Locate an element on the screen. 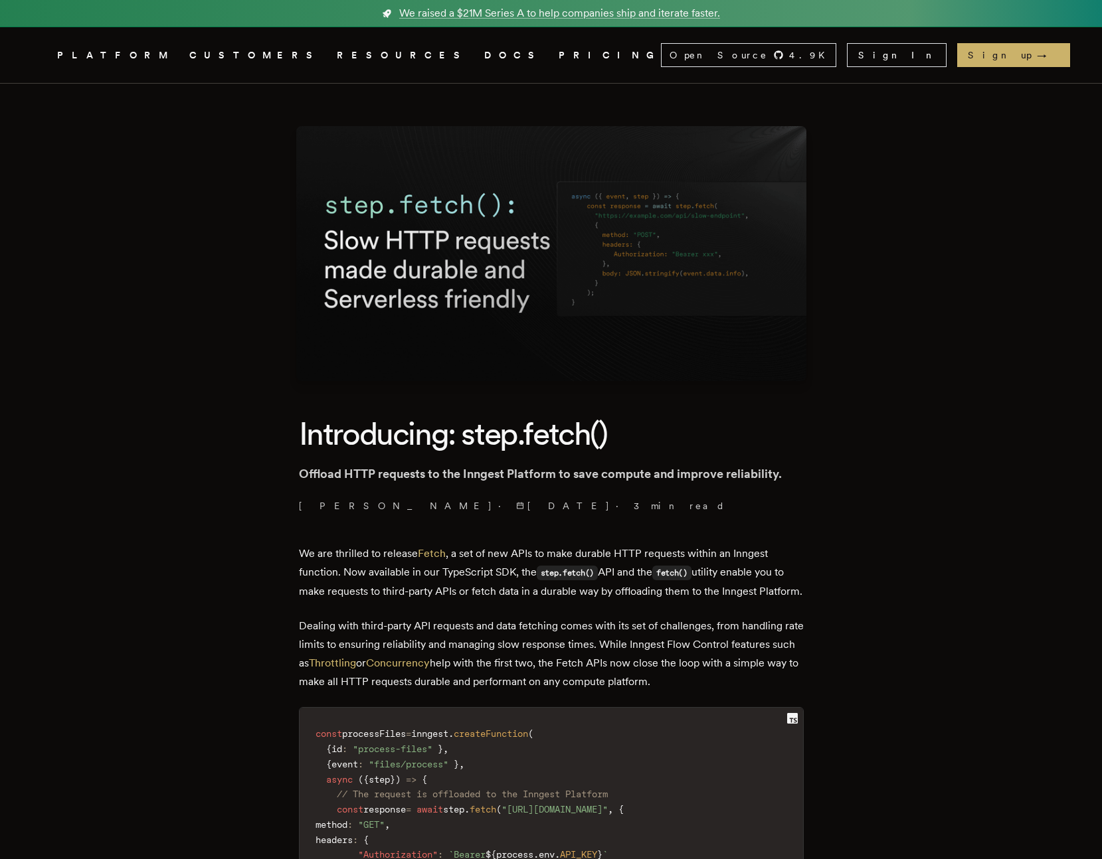  span: createFunction is located at coordinates (491, 734).